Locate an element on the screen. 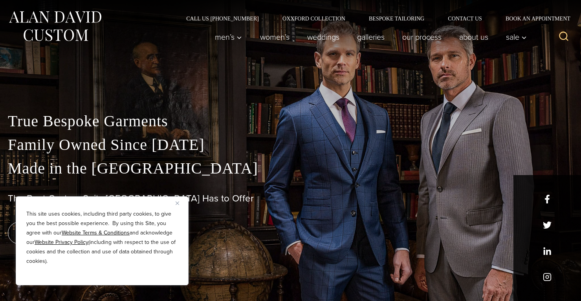 The width and height of the screenshot is (581, 301). a: book an appointment is located at coordinates (63, 233).